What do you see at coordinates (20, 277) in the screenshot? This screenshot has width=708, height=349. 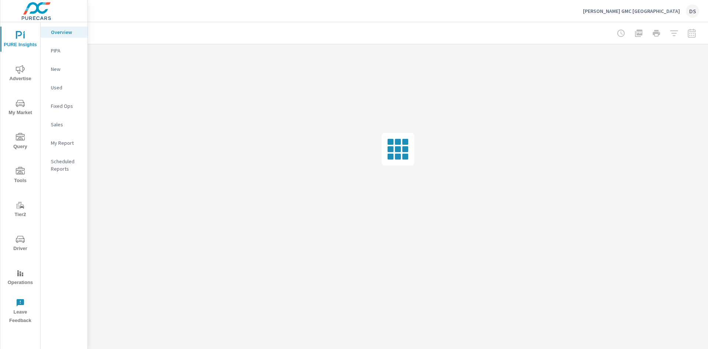 I see `span: Operations` at bounding box center [20, 277].